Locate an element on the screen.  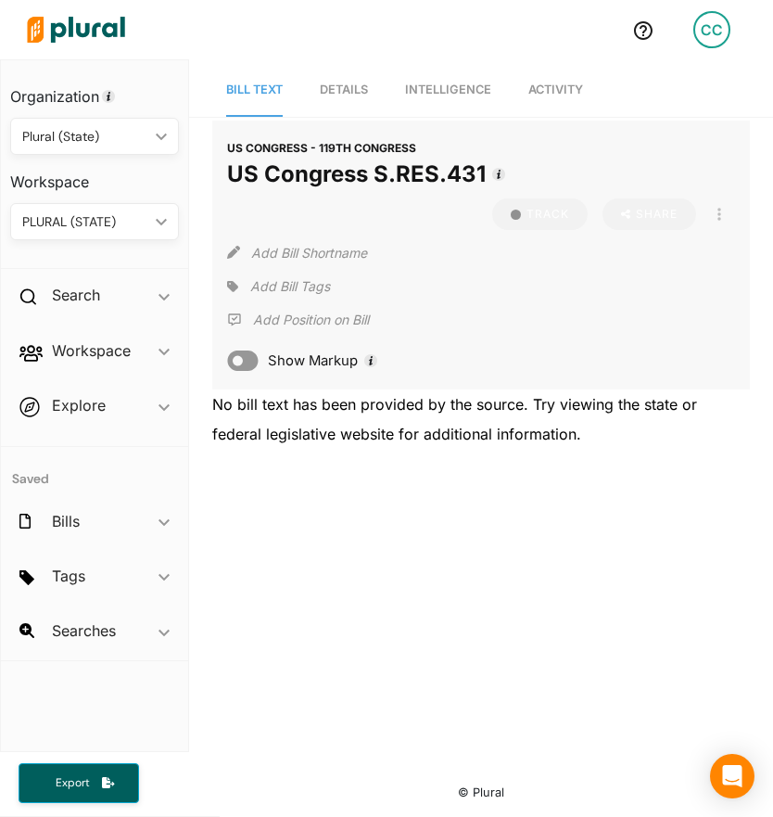
span: Show Markup is located at coordinates (308, 361).